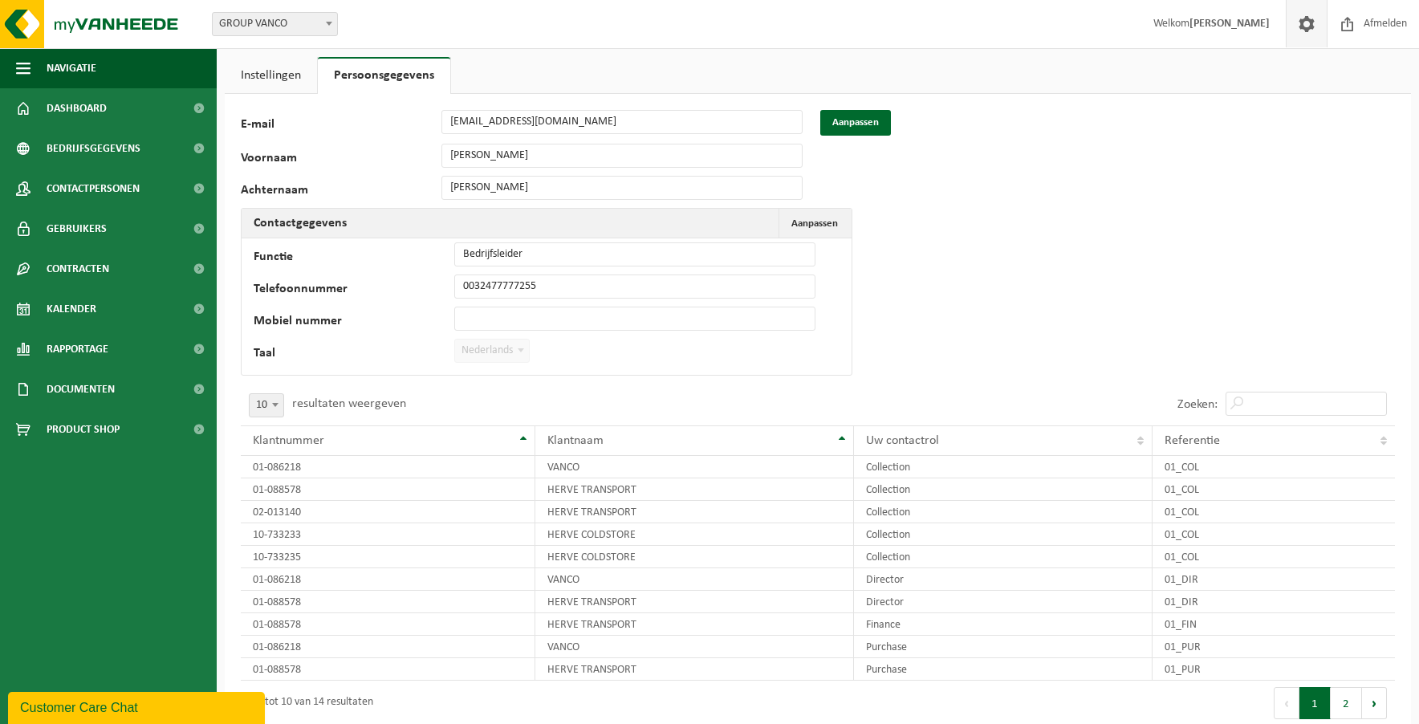 This screenshot has height=724, width=1419. I want to click on span: Contactpersonen, so click(93, 189).